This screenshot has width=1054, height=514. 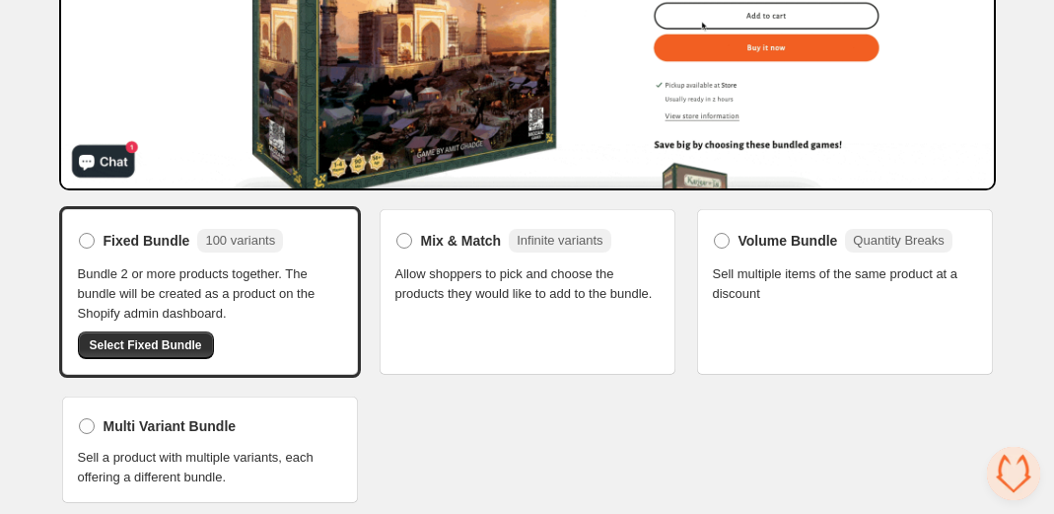 What do you see at coordinates (147, 241) in the screenshot?
I see `span: Fixed Bundle` at bounding box center [147, 241].